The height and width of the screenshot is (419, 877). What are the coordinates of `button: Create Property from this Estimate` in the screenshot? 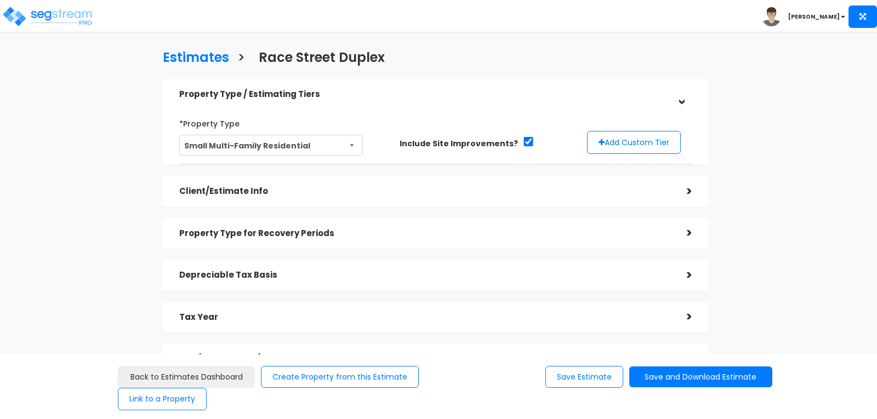 It's located at (340, 377).